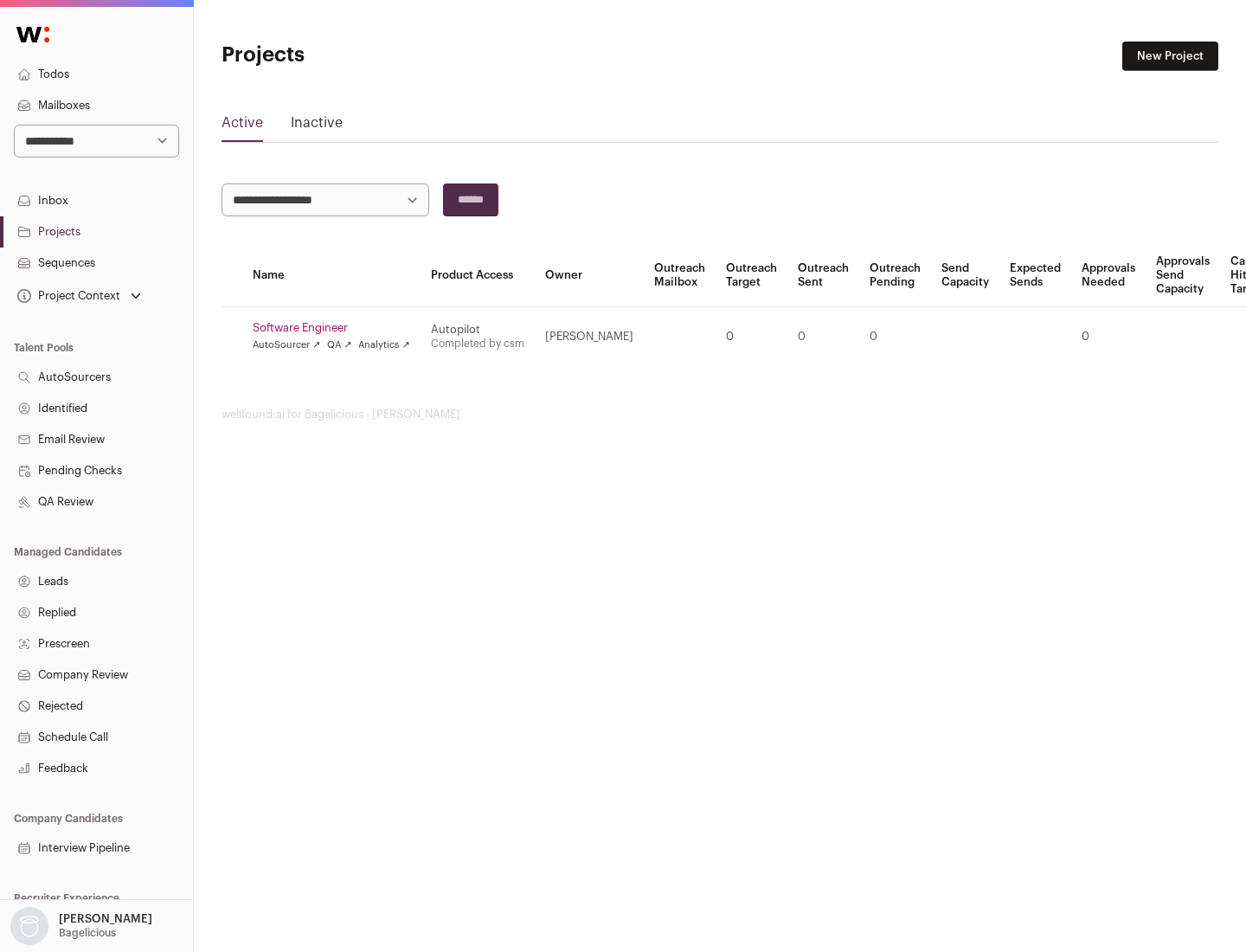 This screenshot has height=952, width=1246. What do you see at coordinates (339, 345) in the screenshot?
I see `a: QA ↗` at bounding box center [339, 345].